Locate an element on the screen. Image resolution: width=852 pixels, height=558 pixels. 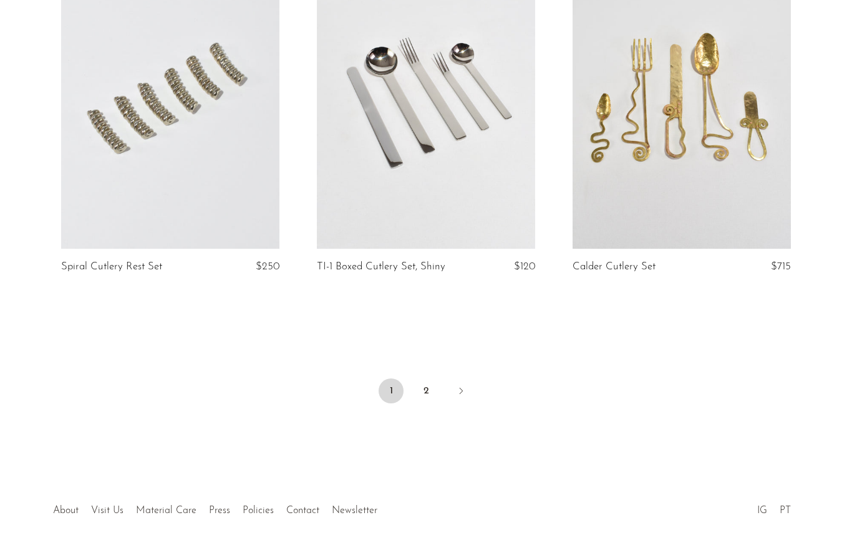
a: IG is located at coordinates (762, 511).